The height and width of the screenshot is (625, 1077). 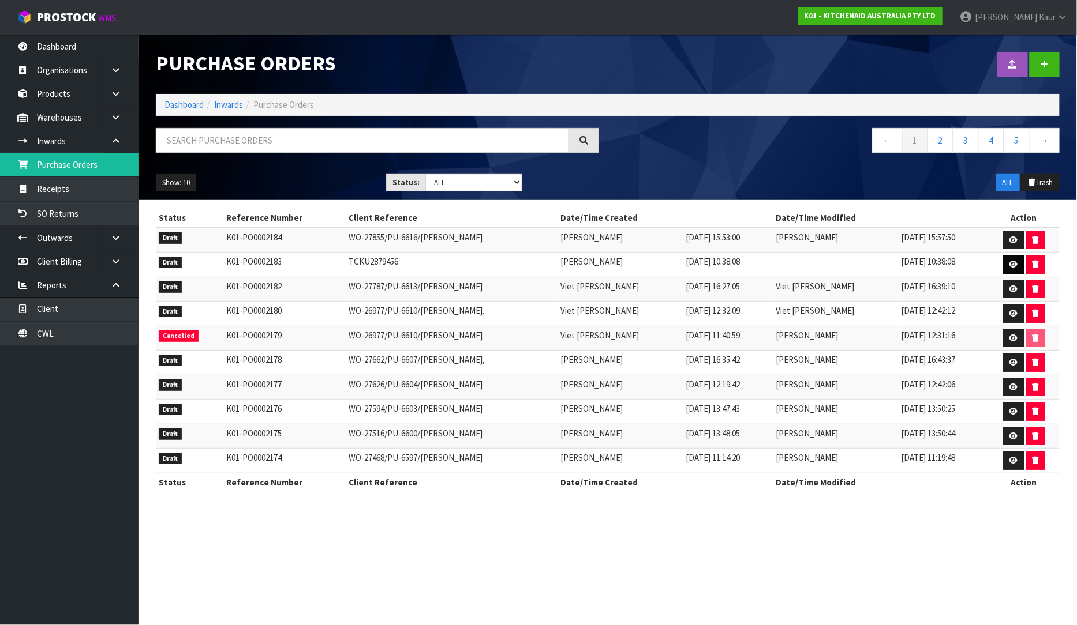 I want to click on td: K01-PO0002184, so click(x=284, y=240).